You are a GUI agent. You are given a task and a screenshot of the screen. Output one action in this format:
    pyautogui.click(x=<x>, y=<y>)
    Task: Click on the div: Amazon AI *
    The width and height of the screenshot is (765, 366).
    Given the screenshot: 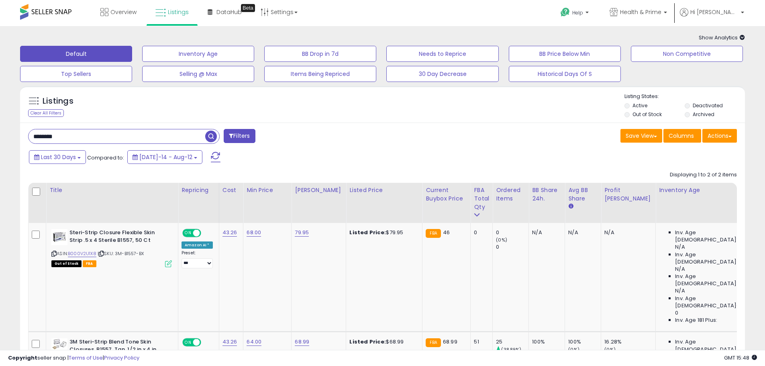 What is the action you would take?
    pyautogui.click(x=197, y=245)
    